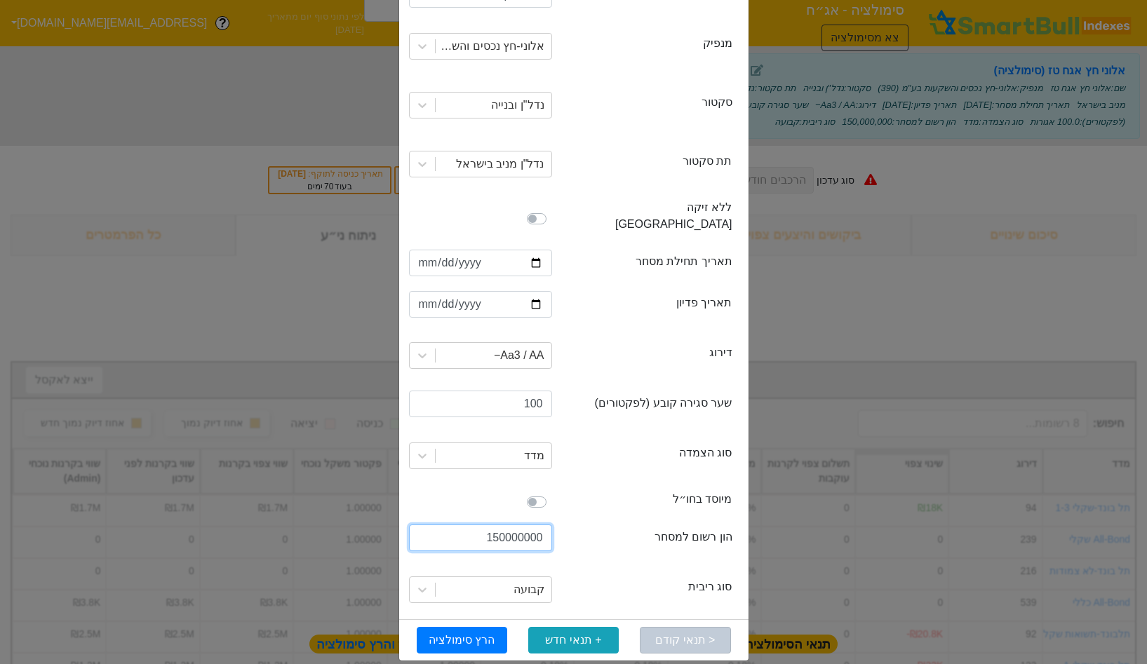 This screenshot has height=664, width=1147. I want to click on div: Aa3 / AA−, so click(519, 356).